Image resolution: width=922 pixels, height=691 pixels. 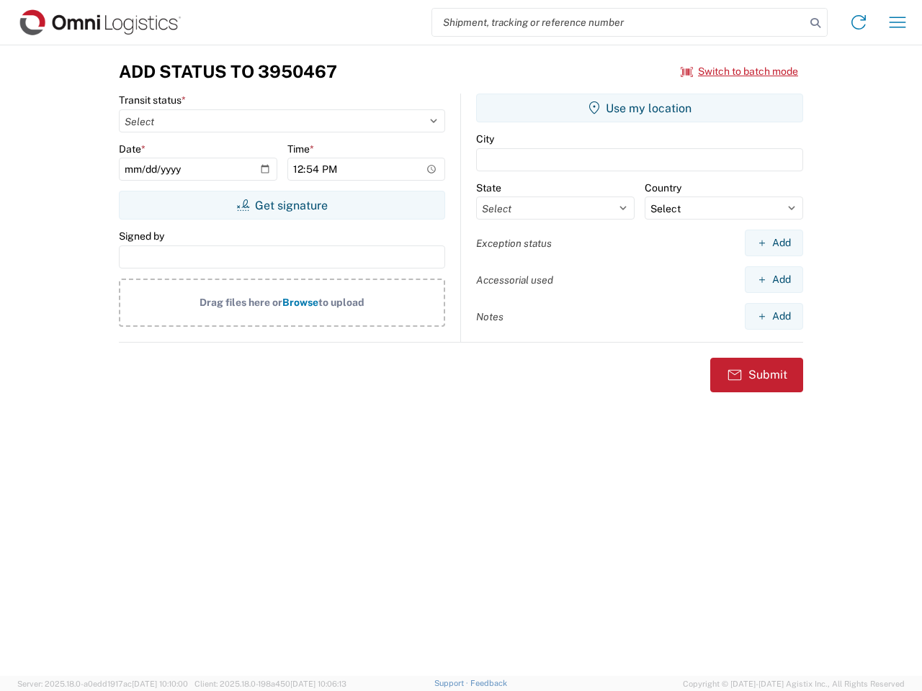 What do you see at coordinates (141, 236) in the screenshot?
I see `label: Signed by` at bounding box center [141, 236].